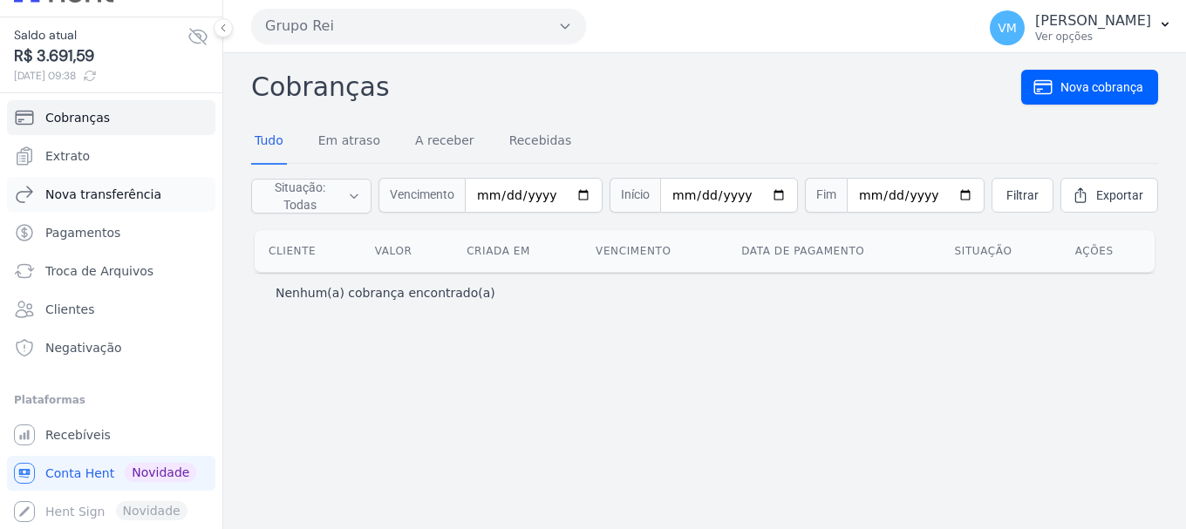 This screenshot has height=529, width=1186. What do you see at coordinates (1089, 87) in the screenshot?
I see `a: Nova cobrança` at bounding box center [1089, 87].